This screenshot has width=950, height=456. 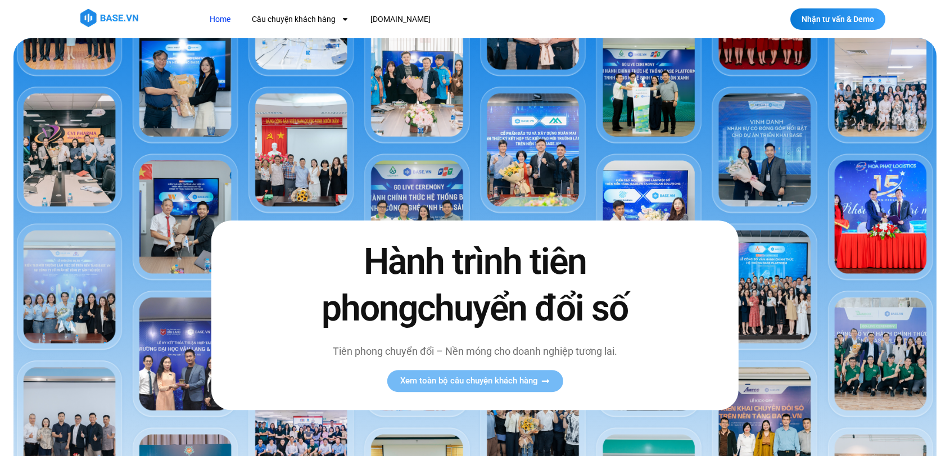 I want to click on span: Xem toàn bộ câu chuyện khách hàng, so click(x=469, y=381).